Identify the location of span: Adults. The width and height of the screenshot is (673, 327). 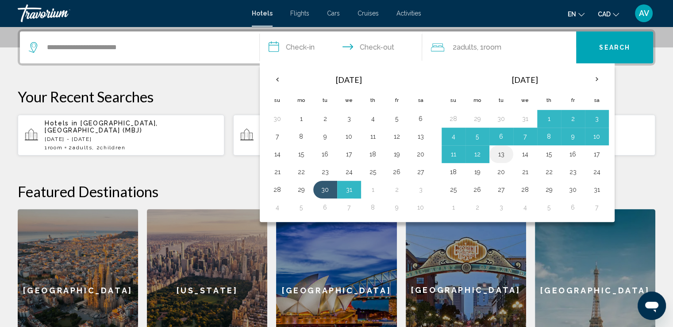
(82, 147).